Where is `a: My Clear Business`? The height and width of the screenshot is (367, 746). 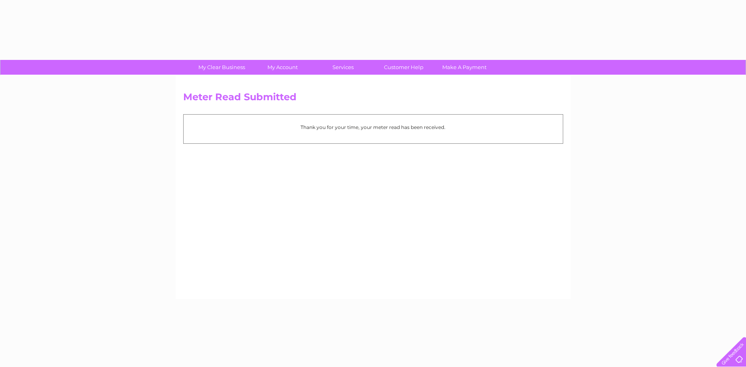 a: My Clear Business is located at coordinates (221, 67).